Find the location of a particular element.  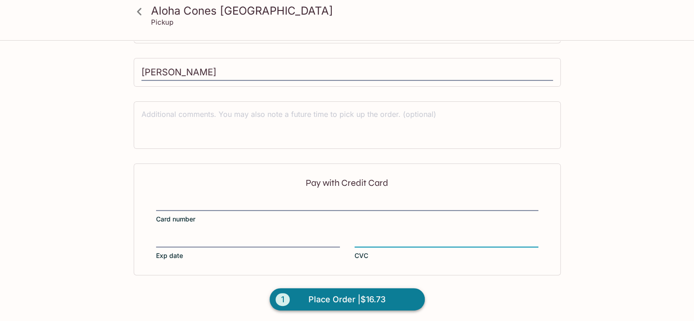

p: Pay with Credit Card is located at coordinates (347, 182).